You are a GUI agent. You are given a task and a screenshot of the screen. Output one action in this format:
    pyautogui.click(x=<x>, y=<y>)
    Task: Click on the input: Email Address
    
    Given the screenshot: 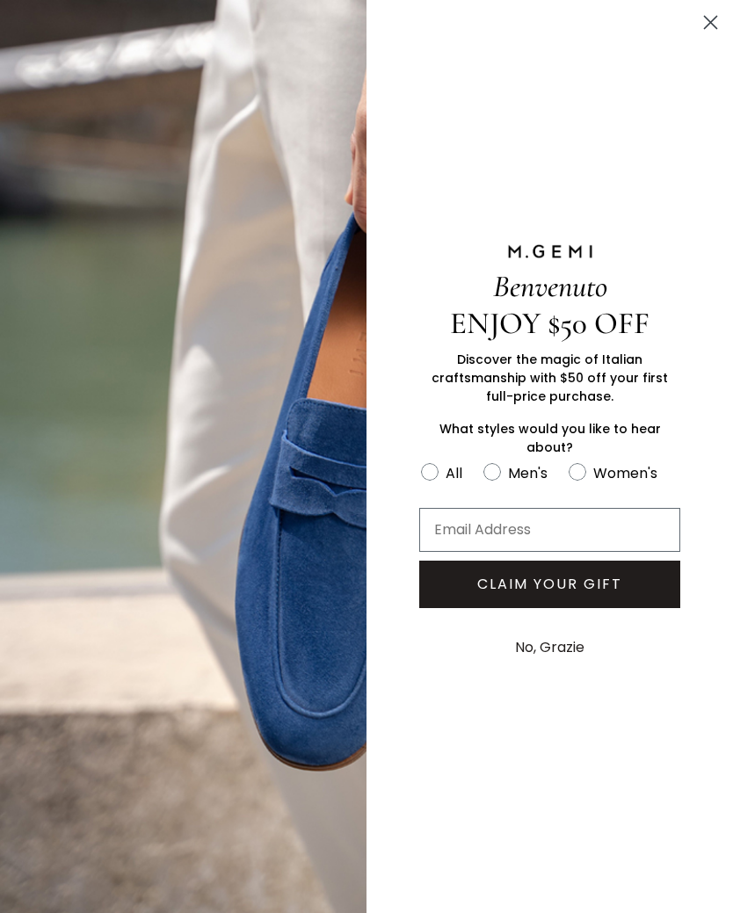 What is the action you would take?
    pyautogui.click(x=549, y=530)
    